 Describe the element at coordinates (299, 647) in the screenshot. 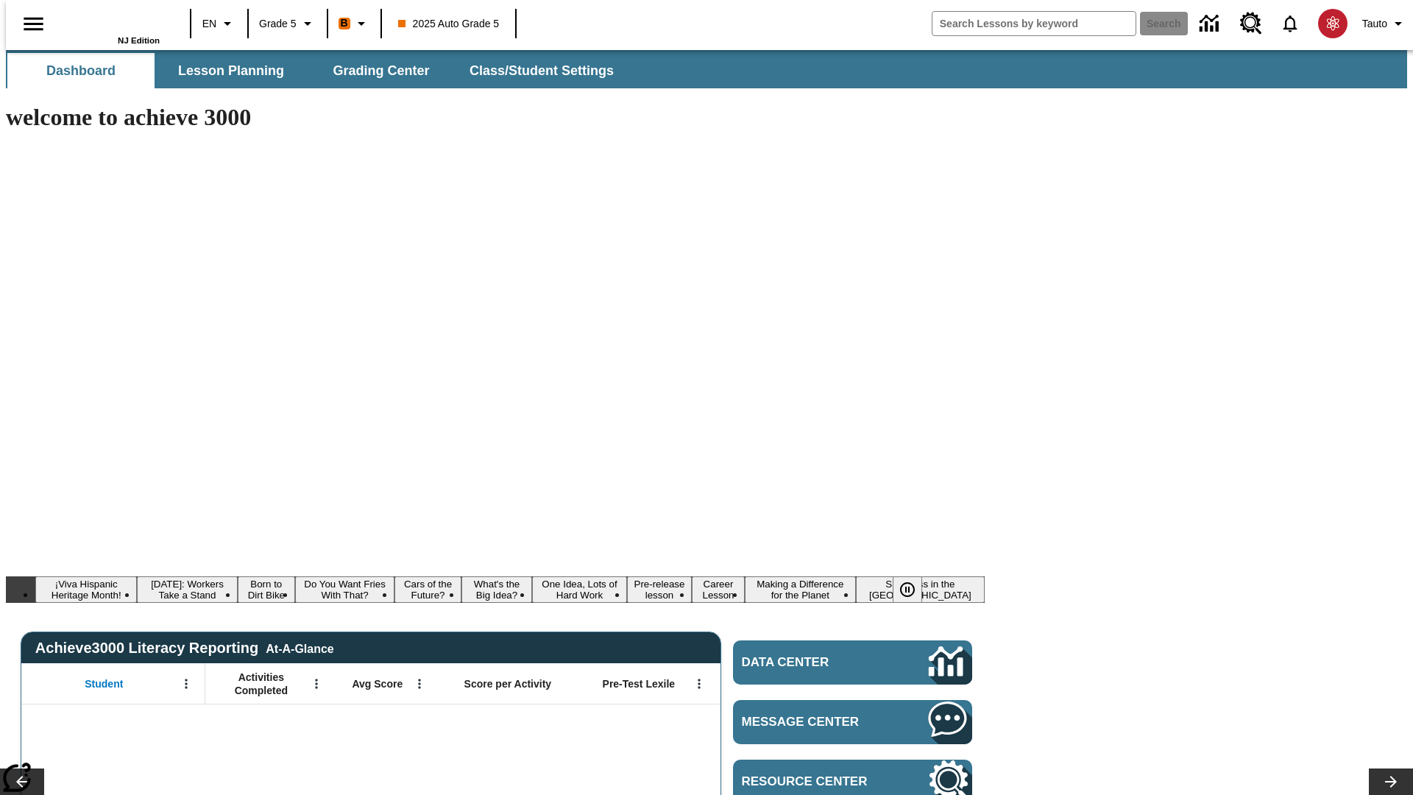

I see `div: At-A-Glance` at that location.